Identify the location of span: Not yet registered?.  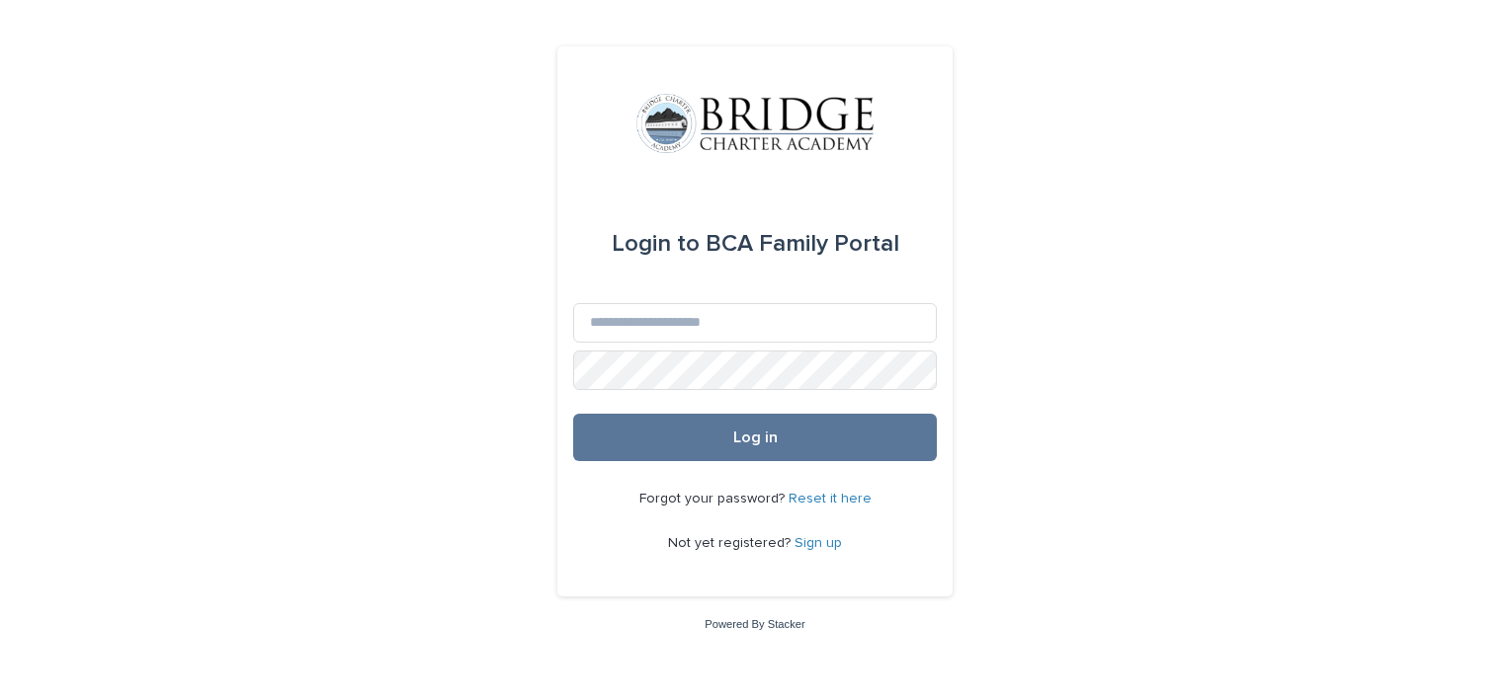
(731, 543).